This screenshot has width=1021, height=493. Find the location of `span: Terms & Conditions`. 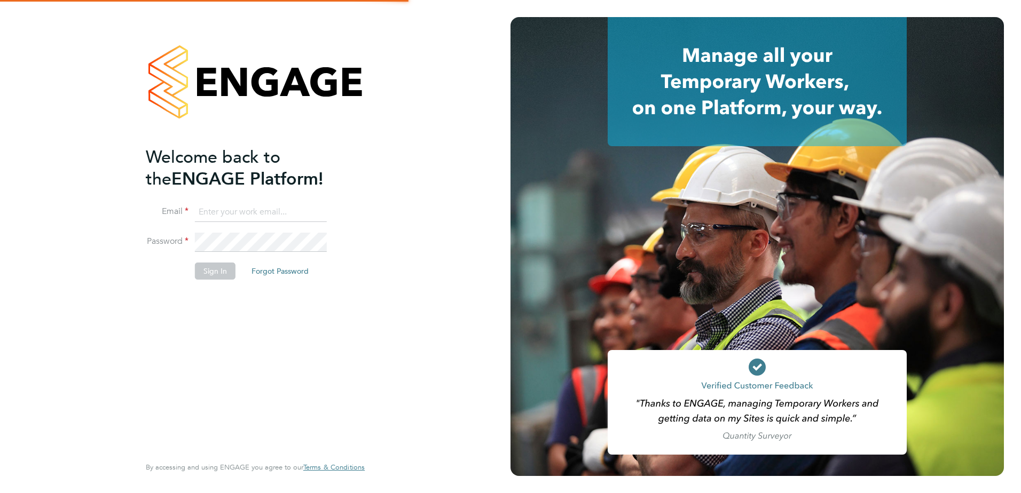

span: Terms & Conditions is located at coordinates (334, 467).